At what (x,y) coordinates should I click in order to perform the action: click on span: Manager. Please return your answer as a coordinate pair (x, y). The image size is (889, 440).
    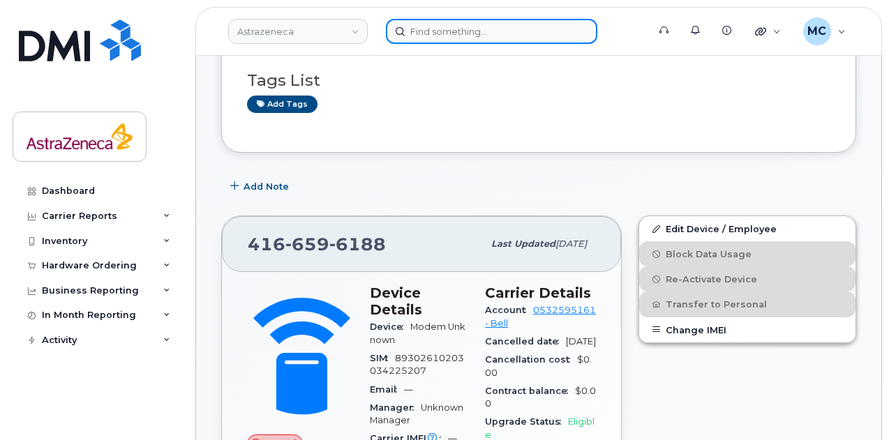
    Looking at the image, I should click on (395, 408).